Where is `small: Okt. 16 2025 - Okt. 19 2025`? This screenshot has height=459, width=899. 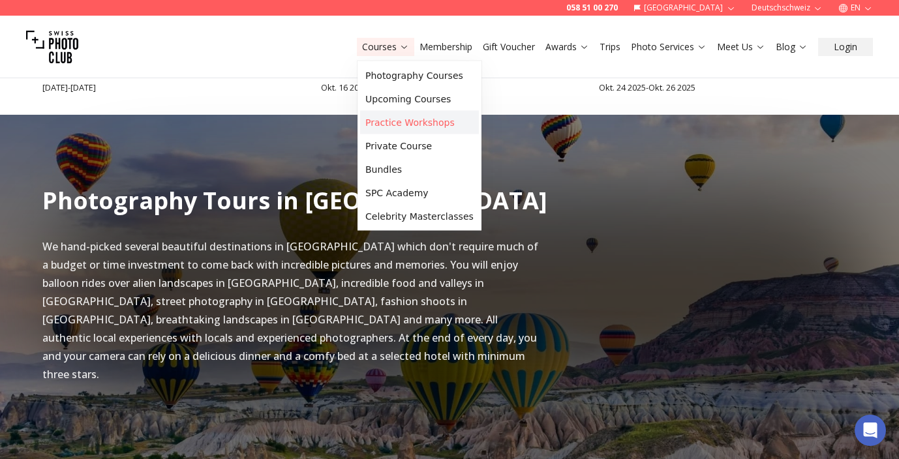 small: Okt. 16 2025 - Okt. 19 2025 is located at coordinates (449, 87).